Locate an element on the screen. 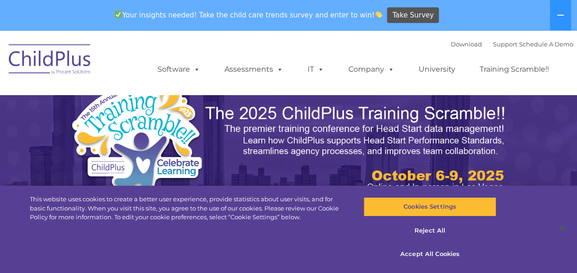  a: IT is located at coordinates (316, 69).